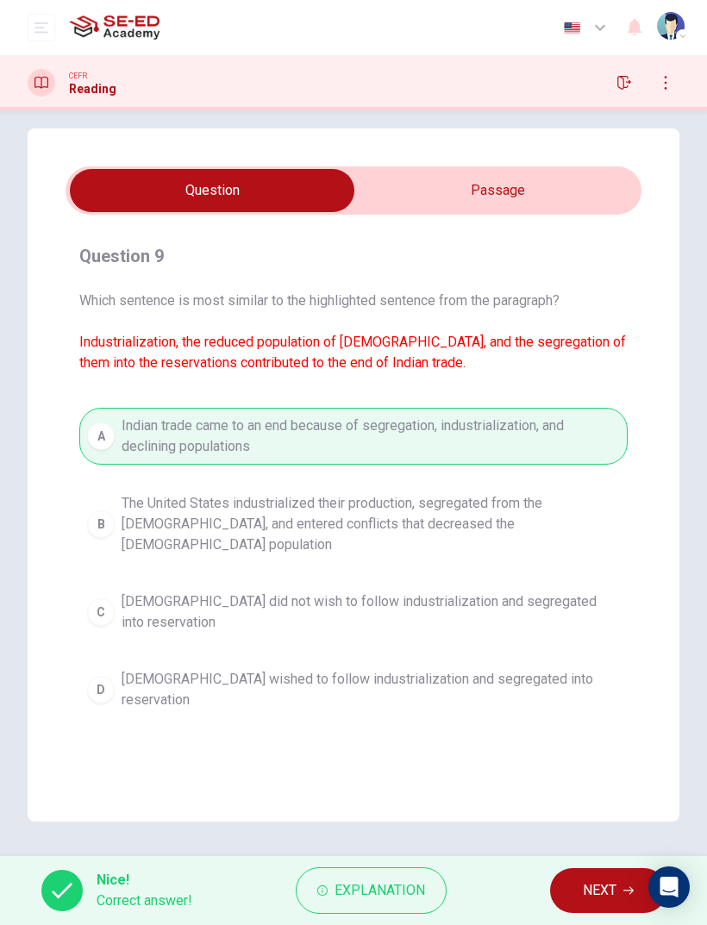  Describe the element at coordinates (92, 89) in the screenshot. I see `h1: Reading` at that location.